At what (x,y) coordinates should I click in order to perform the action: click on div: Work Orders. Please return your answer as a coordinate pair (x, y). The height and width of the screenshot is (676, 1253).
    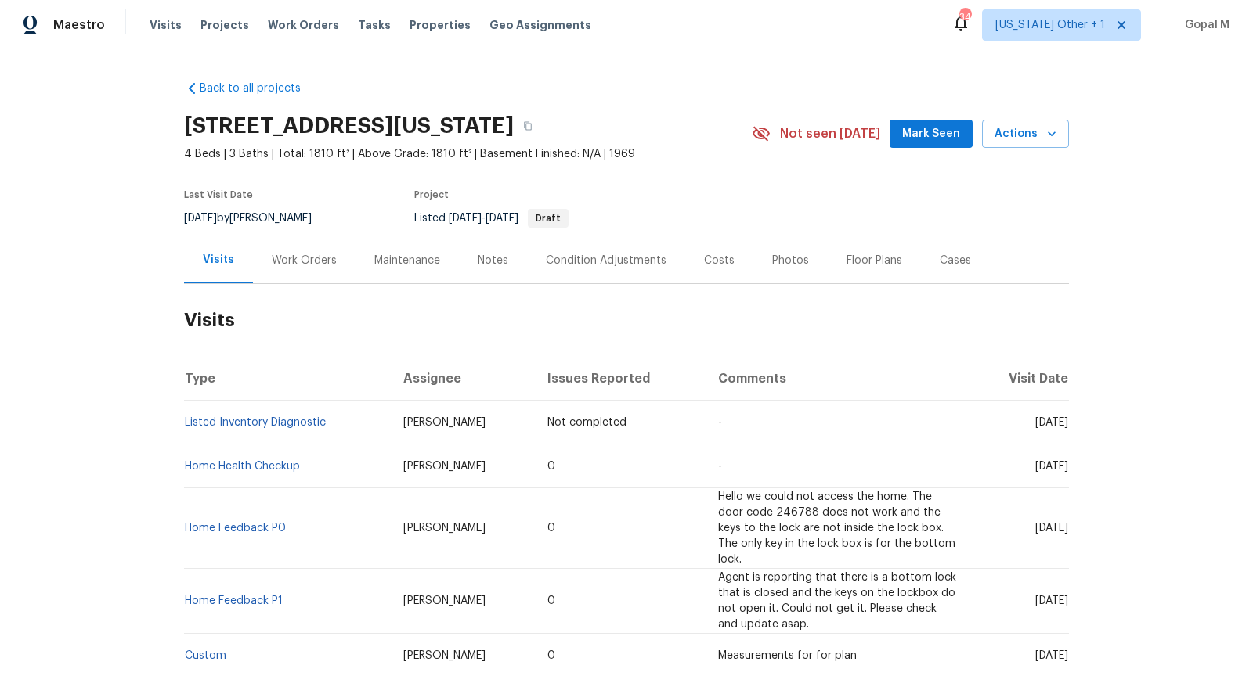
    Looking at the image, I should click on (304, 261).